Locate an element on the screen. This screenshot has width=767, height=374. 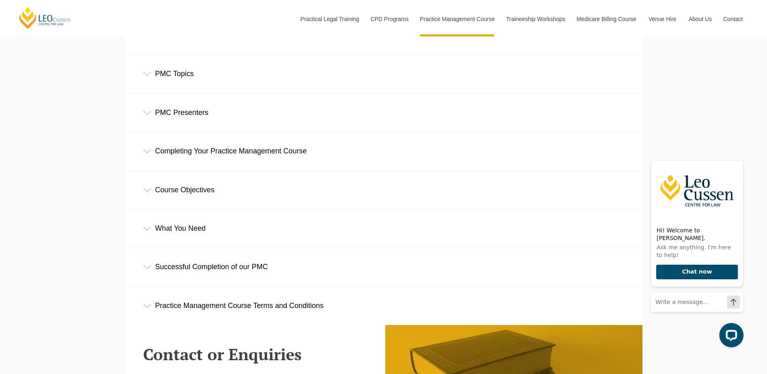
div: PMC Topics is located at coordinates (384, 74).